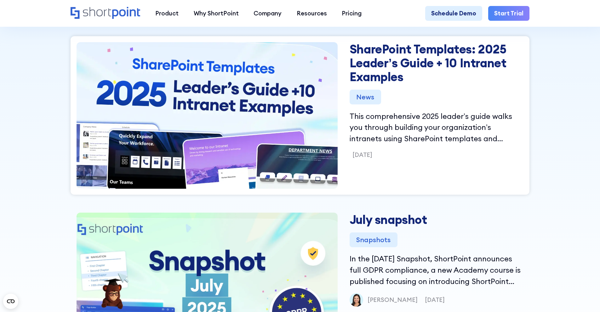 Image resolution: width=600 pixels, height=312 pixels. I want to click on a: Resources, so click(312, 14).